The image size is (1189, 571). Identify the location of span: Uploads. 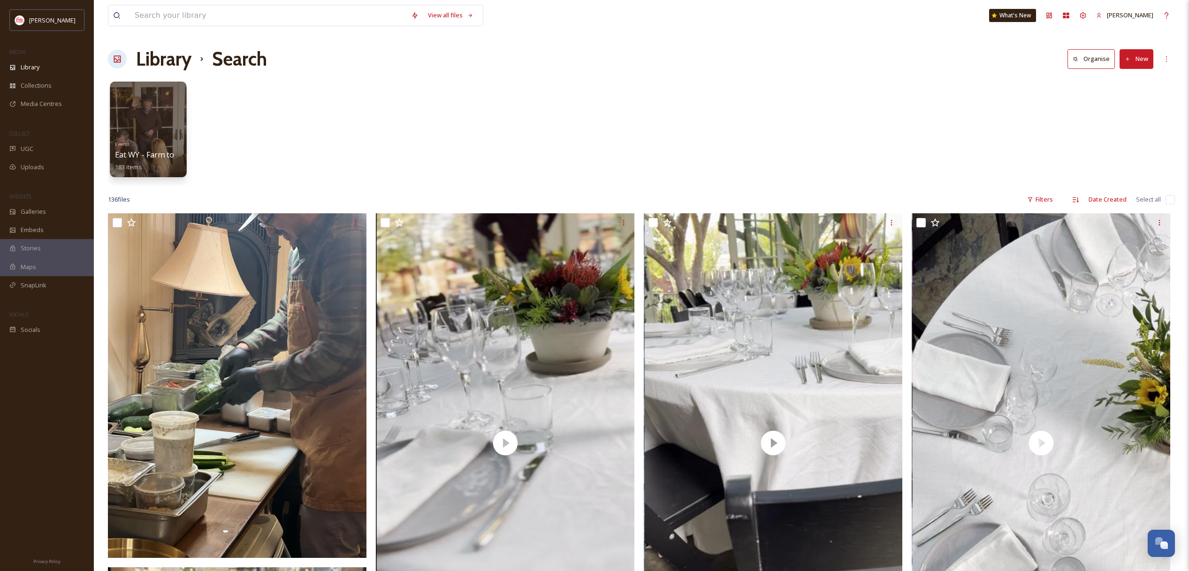
(32, 167).